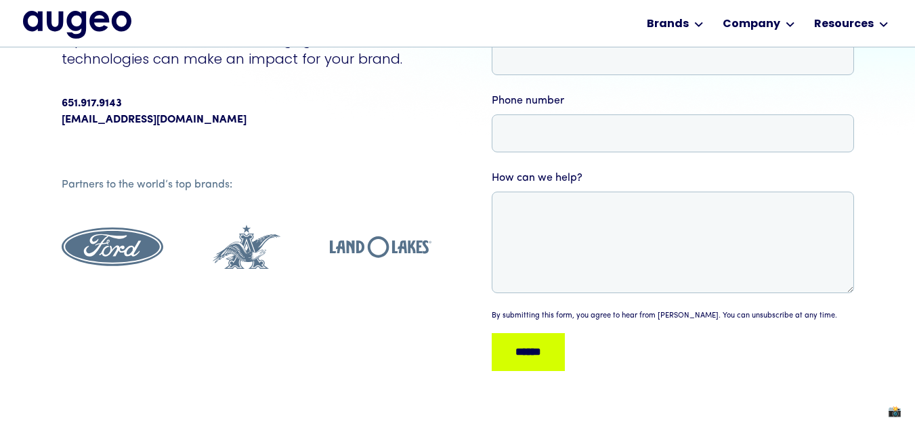 The height and width of the screenshot is (434, 915). What do you see at coordinates (91, 104) in the screenshot?
I see `div: 651.917.9143` at bounding box center [91, 104].